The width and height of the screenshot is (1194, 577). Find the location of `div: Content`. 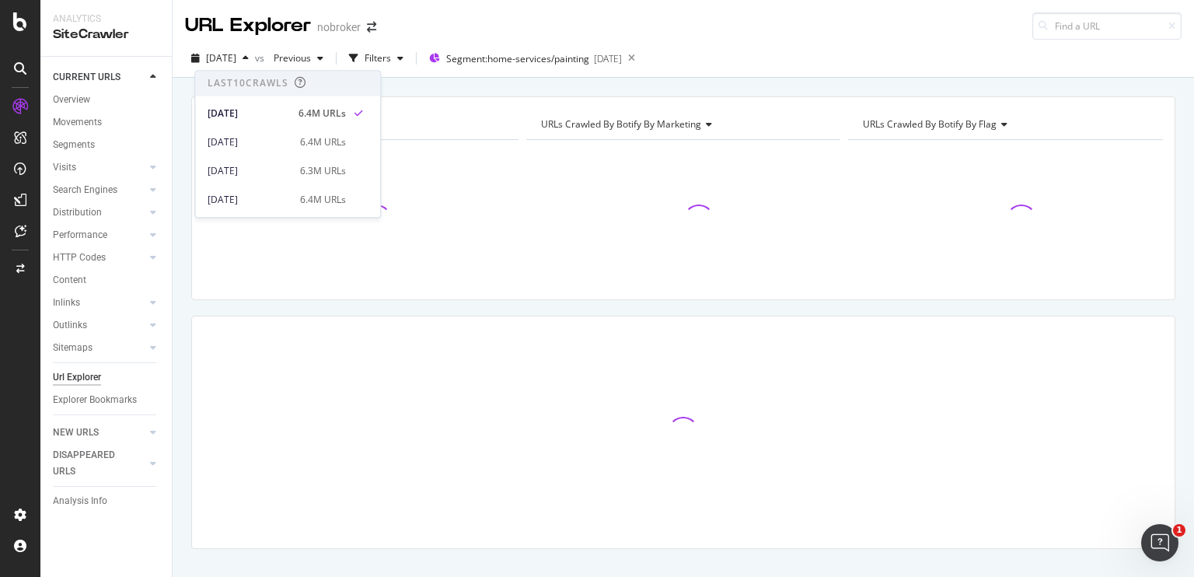

div: Content is located at coordinates (69, 280).